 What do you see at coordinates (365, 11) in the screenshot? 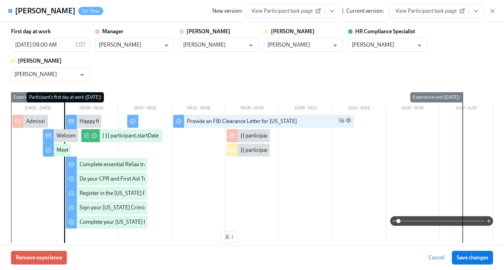
I see `div: Current version:` at bounding box center [365, 11].